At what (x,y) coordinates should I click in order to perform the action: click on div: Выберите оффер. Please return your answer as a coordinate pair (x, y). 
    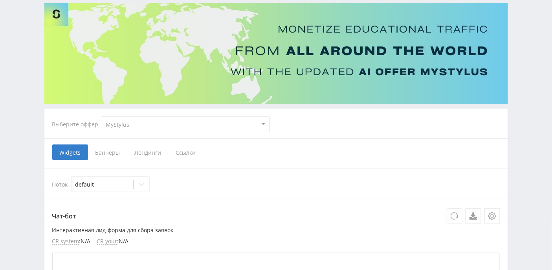
    Looking at the image, I should click on (77, 124).